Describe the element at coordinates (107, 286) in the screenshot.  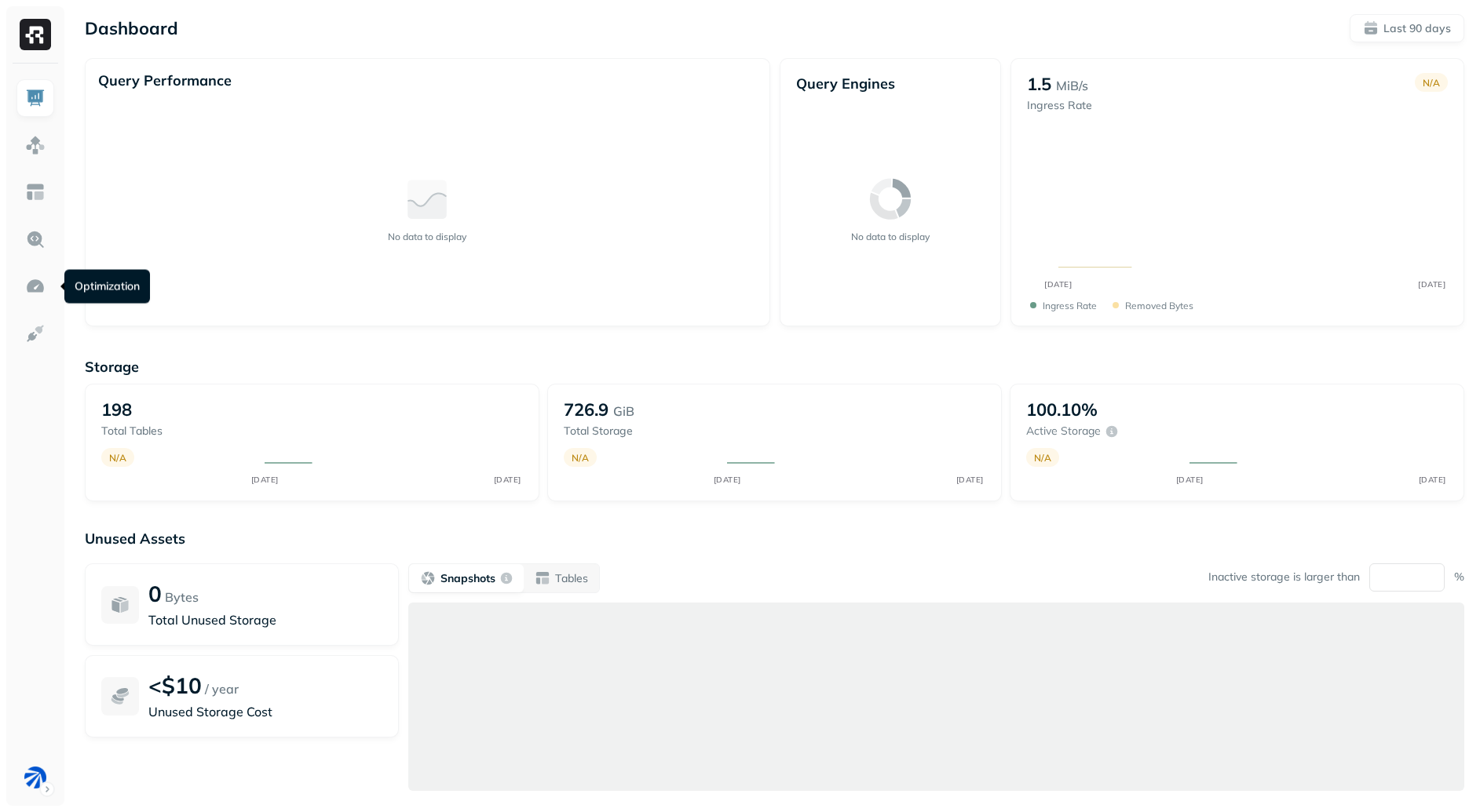
I see `div: Optimization` at that location.